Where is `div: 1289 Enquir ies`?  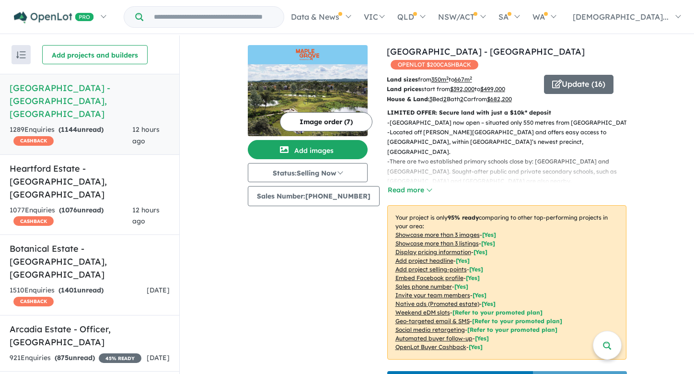 div: 1289 Enquir ies is located at coordinates (71, 136).